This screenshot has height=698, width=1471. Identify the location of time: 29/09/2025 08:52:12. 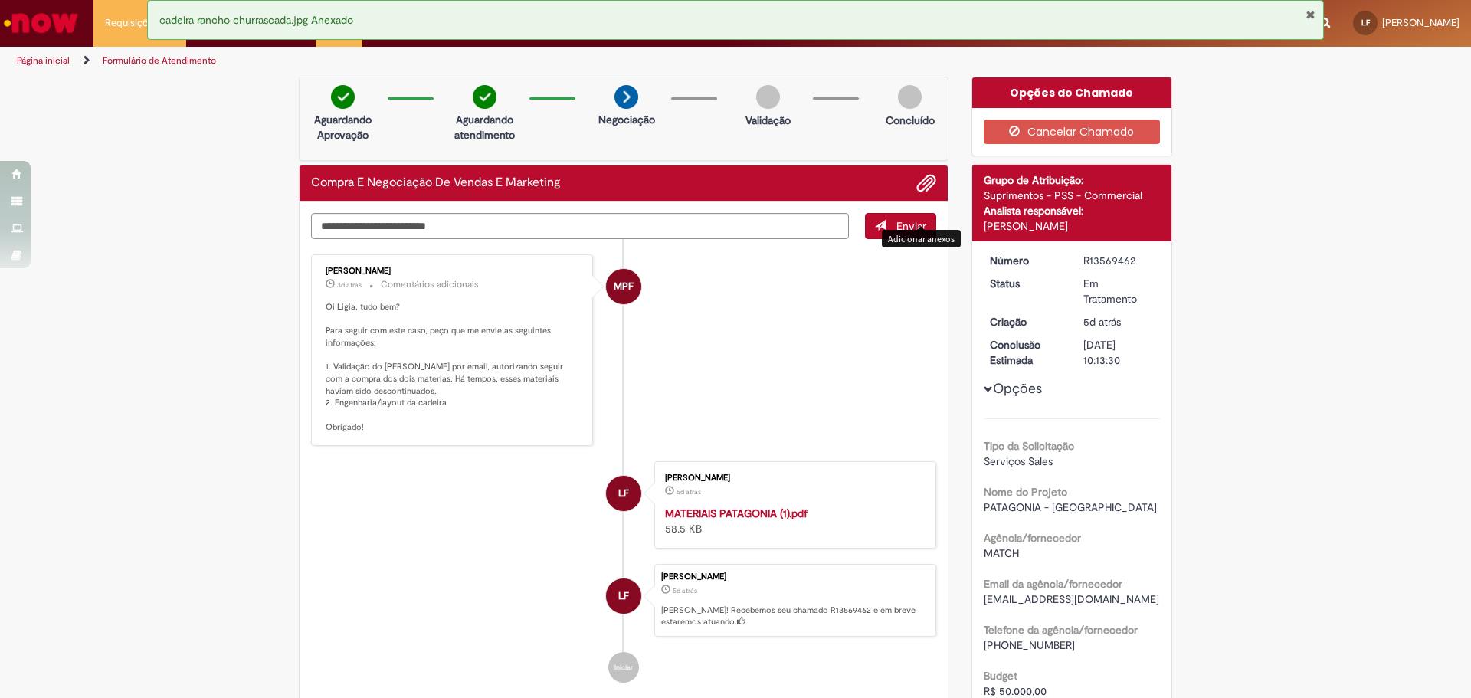
(349, 285).